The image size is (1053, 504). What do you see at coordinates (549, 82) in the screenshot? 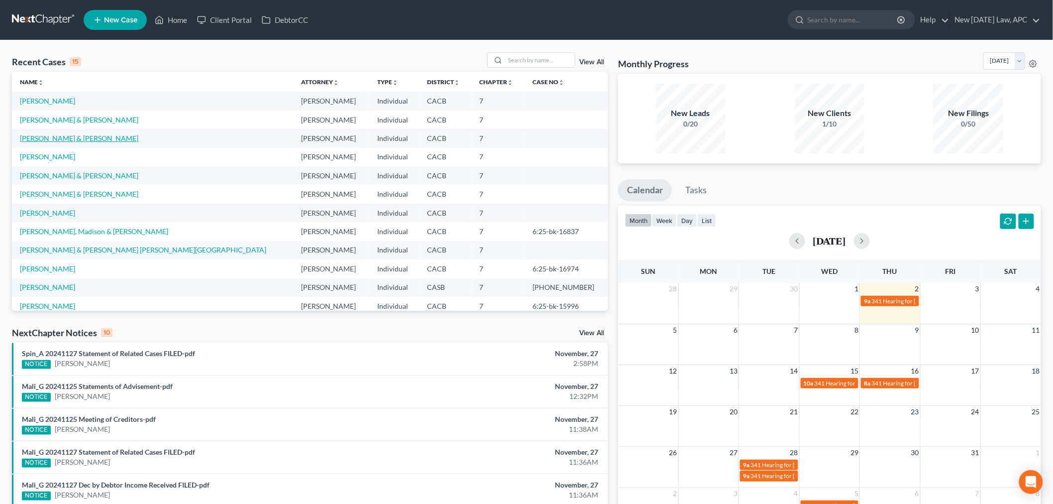
I see `a: Case Nounfold_more` at bounding box center [549, 82].